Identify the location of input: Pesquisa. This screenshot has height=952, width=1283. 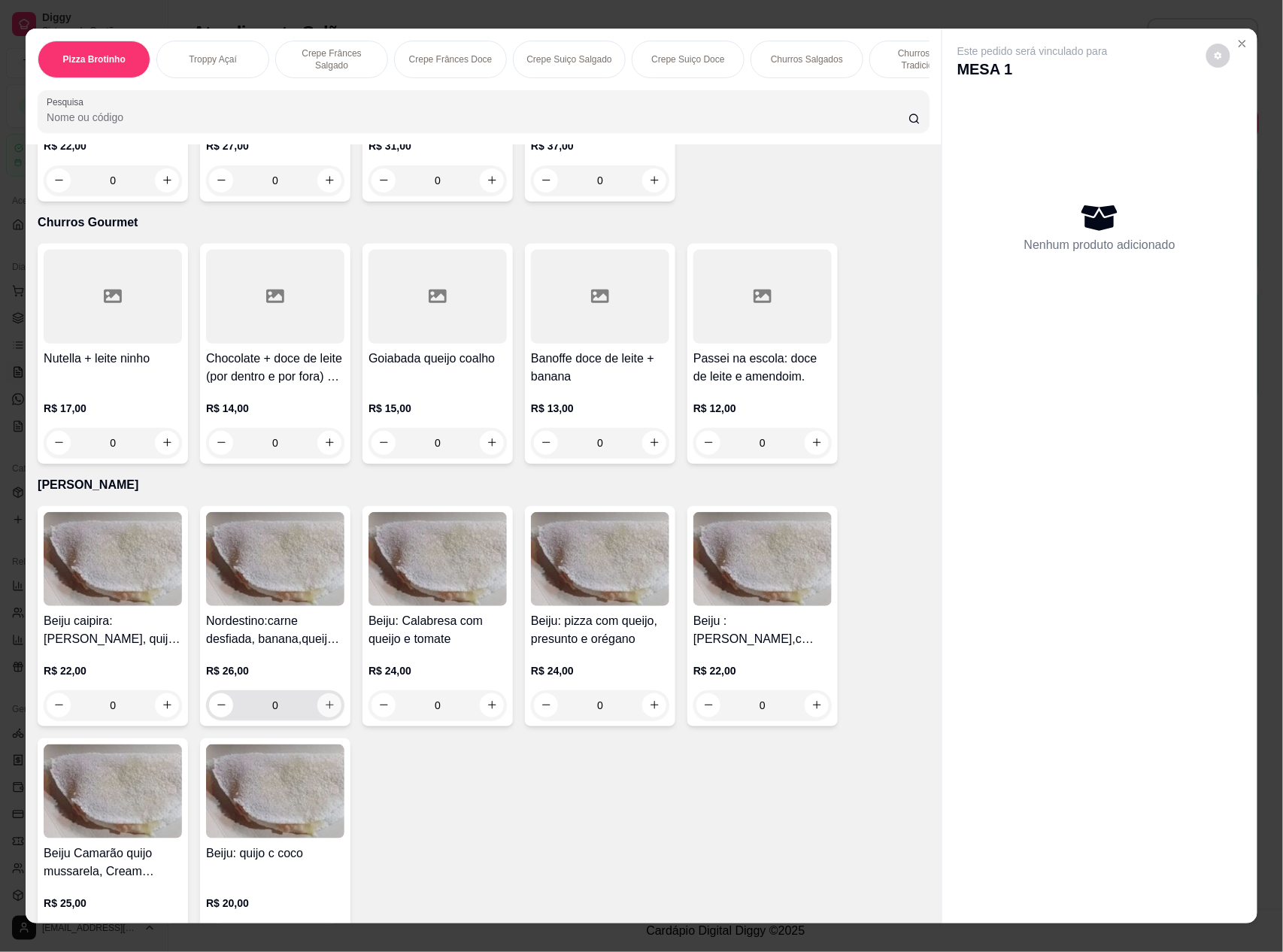
(478, 117).